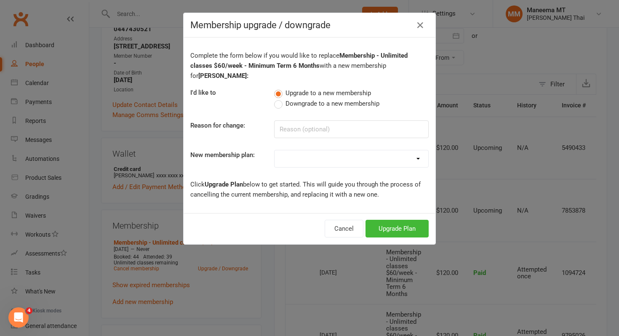 The height and width of the screenshot is (336, 619). Describe the element at coordinates (203, 93) in the screenshot. I see `label: I'd like to` at that location.